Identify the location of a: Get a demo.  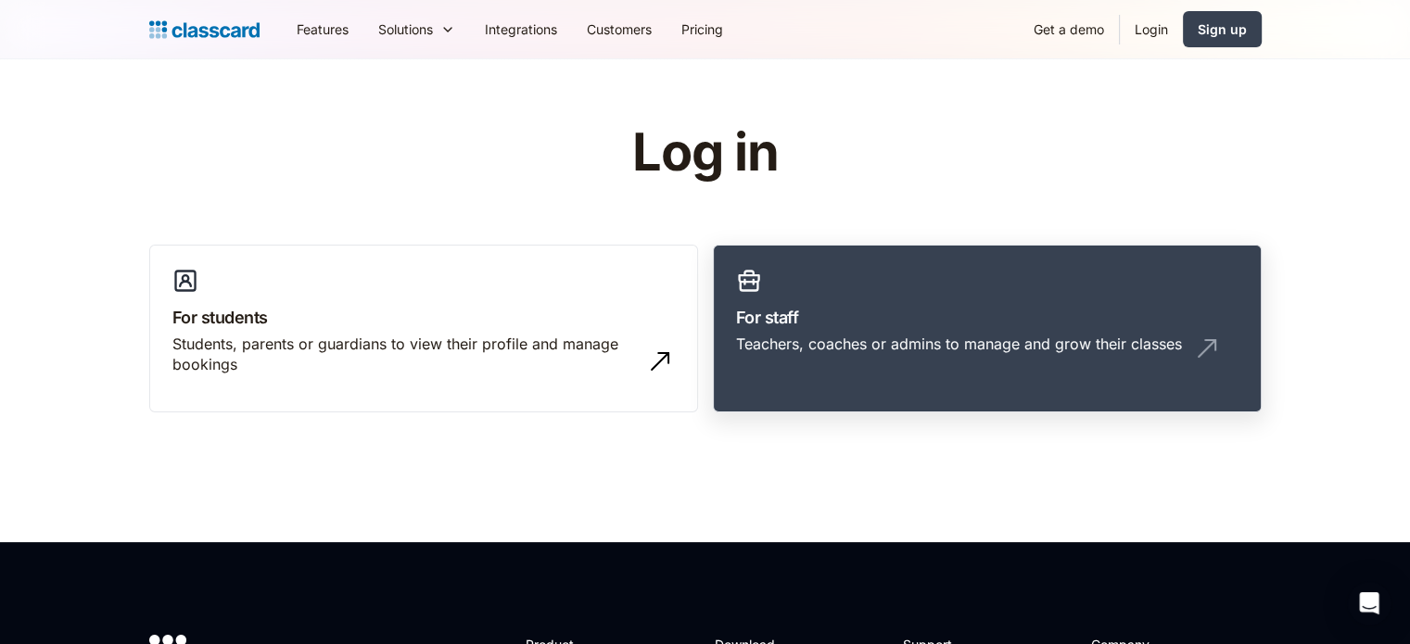
(1069, 29).